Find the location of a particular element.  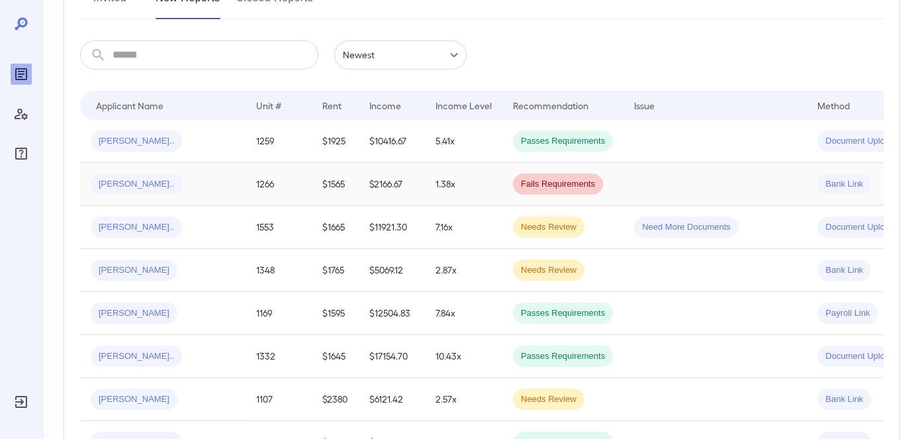

td: $1565 is located at coordinates (335, 184).